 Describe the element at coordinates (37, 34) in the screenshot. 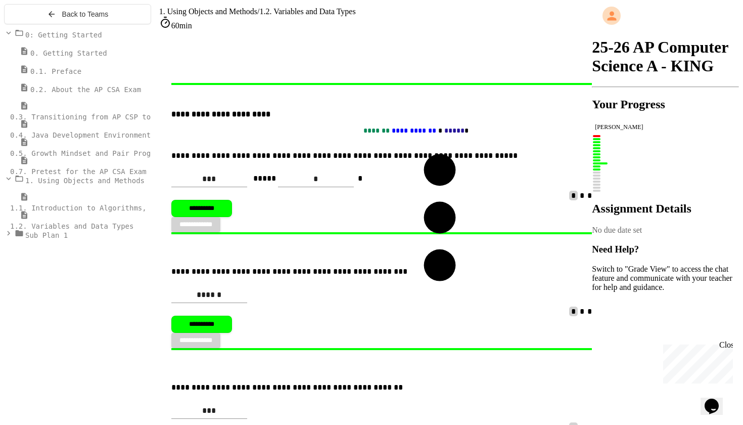

I see `div: Chat with us now!Close` at that location.